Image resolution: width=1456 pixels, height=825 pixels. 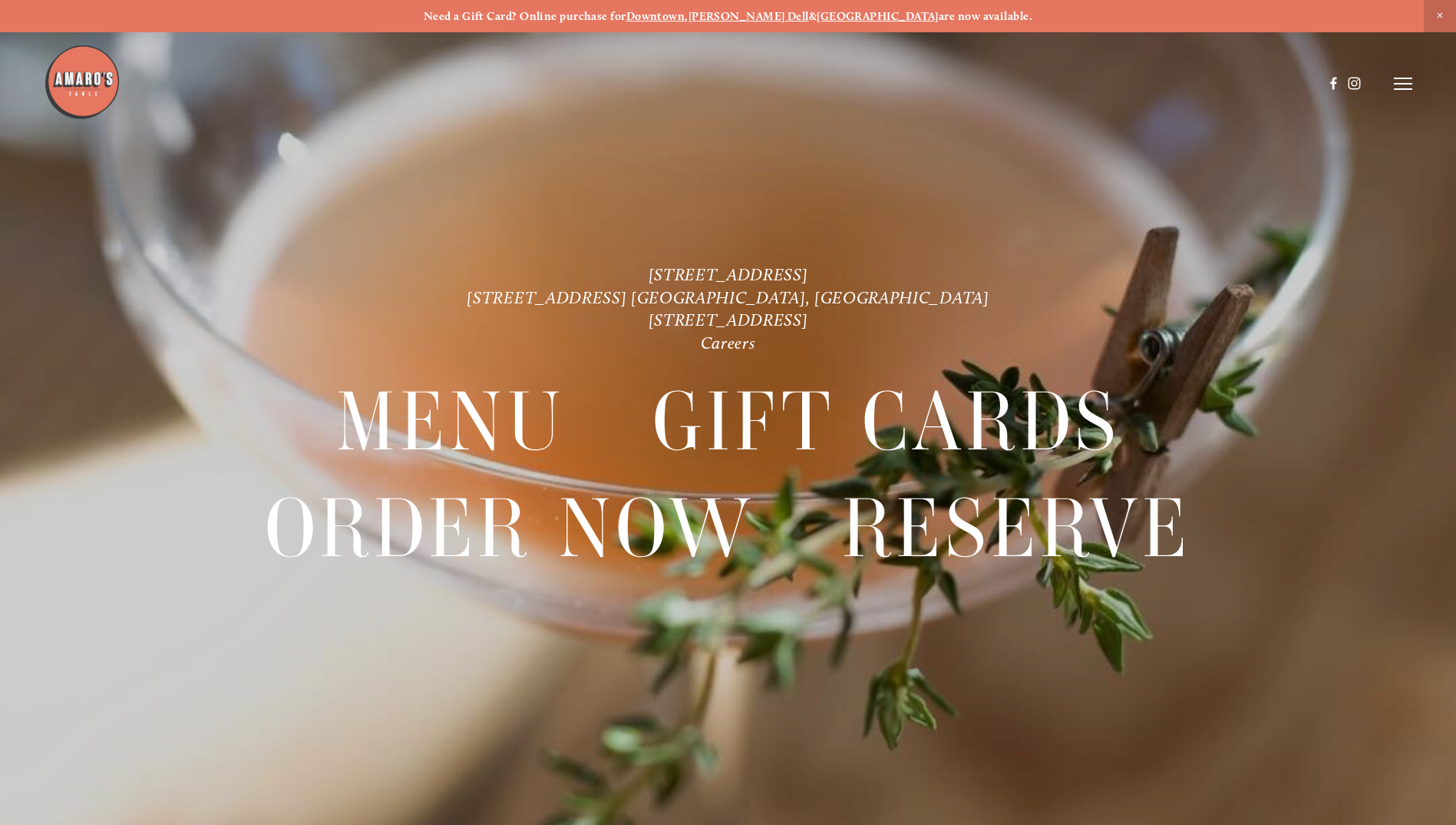 I want to click on span: Gift Cards, so click(x=886, y=421).